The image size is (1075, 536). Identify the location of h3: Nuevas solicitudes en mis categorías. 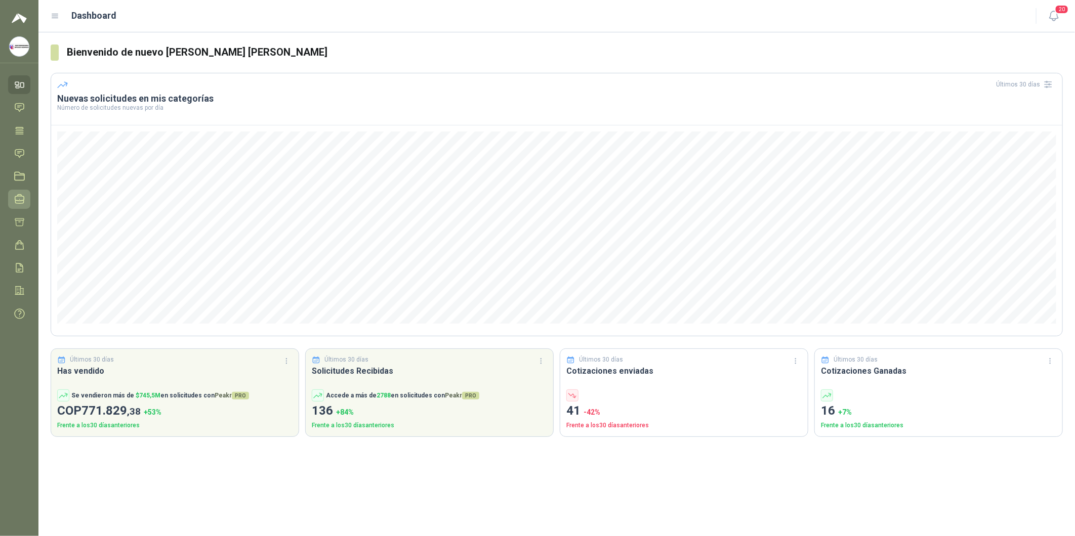
(557, 99).